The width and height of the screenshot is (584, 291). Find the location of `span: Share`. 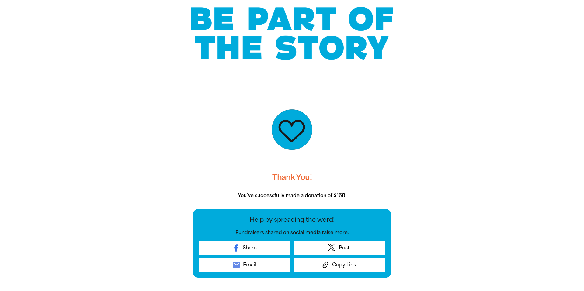

span: Share is located at coordinates (250, 248).